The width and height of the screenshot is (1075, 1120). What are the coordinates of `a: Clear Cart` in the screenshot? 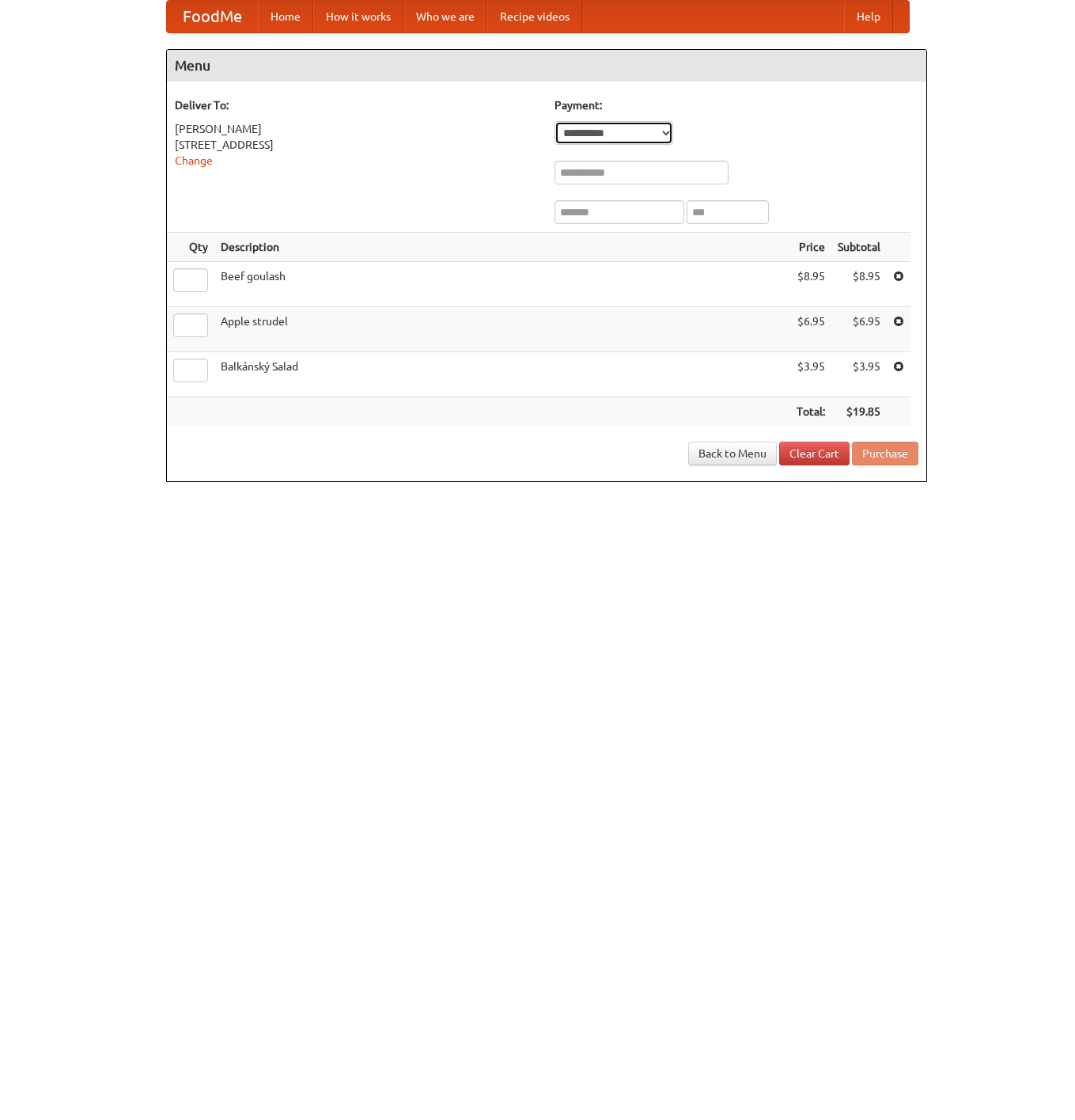 It's located at (814, 453).